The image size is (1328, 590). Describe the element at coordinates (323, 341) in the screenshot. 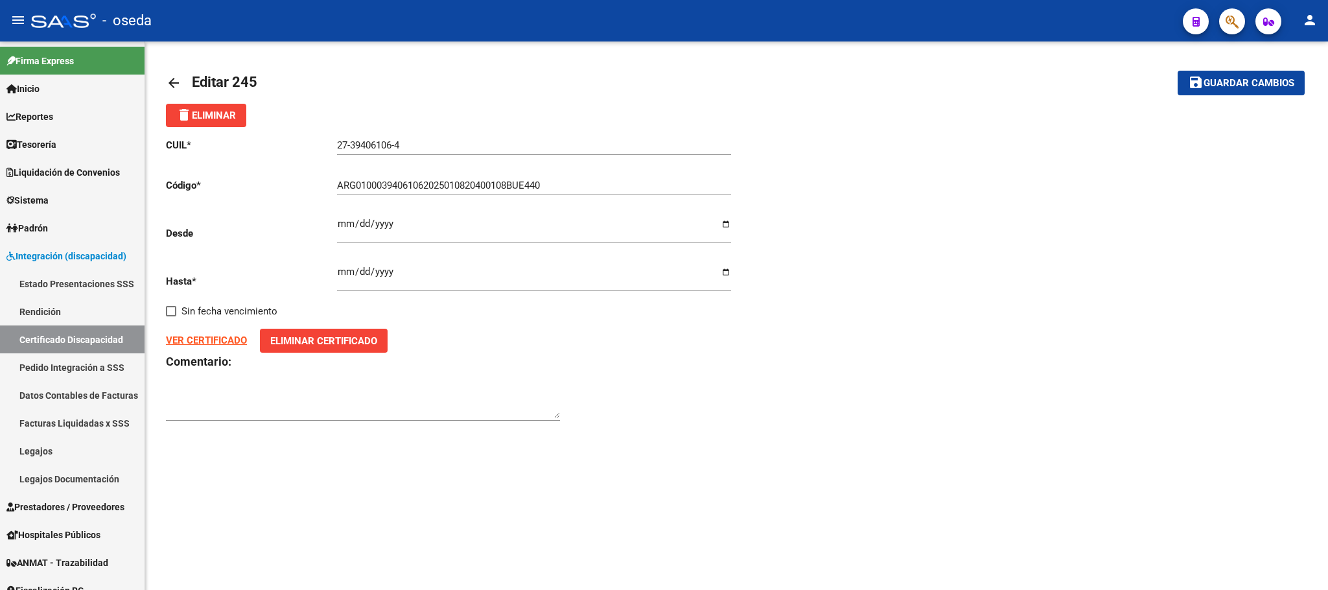

I see `span: Eliminar Certificado` at that location.